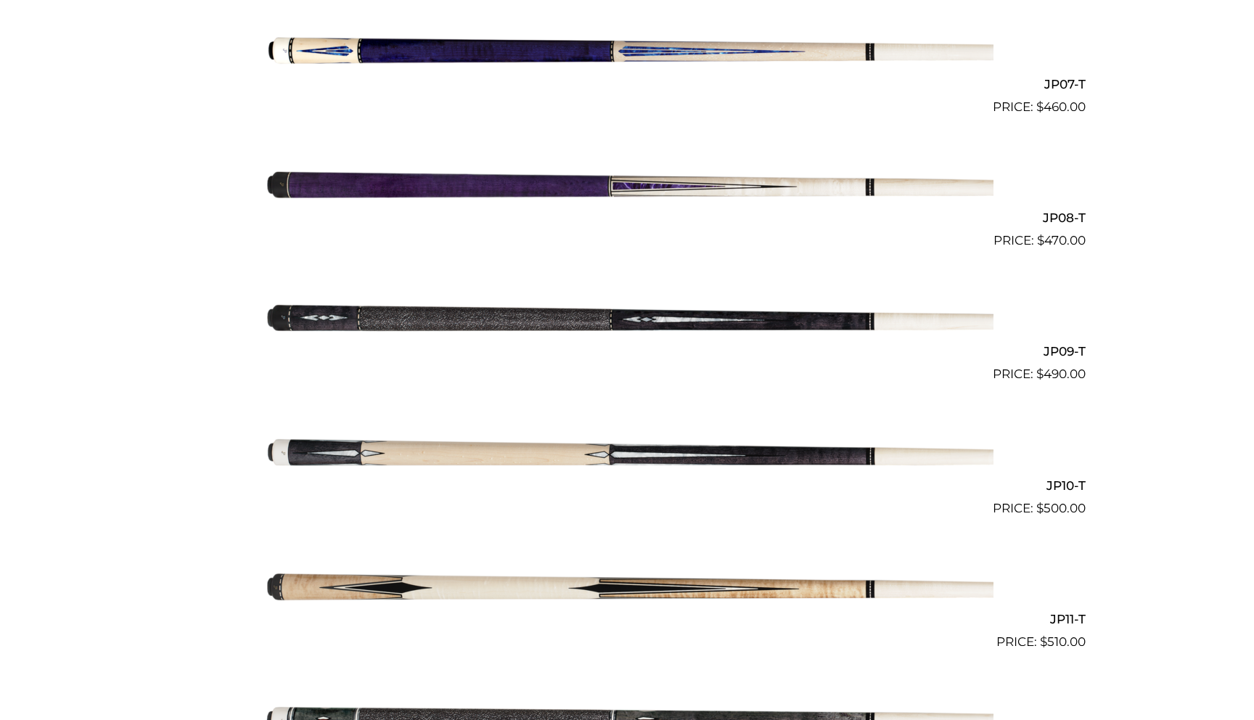 The width and height of the screenshot is (1254, 720). What do you see at coordinates (627, 454) in the screenshot?
I see `a: JP10-T $500.00` at bounding box center [627, 454].